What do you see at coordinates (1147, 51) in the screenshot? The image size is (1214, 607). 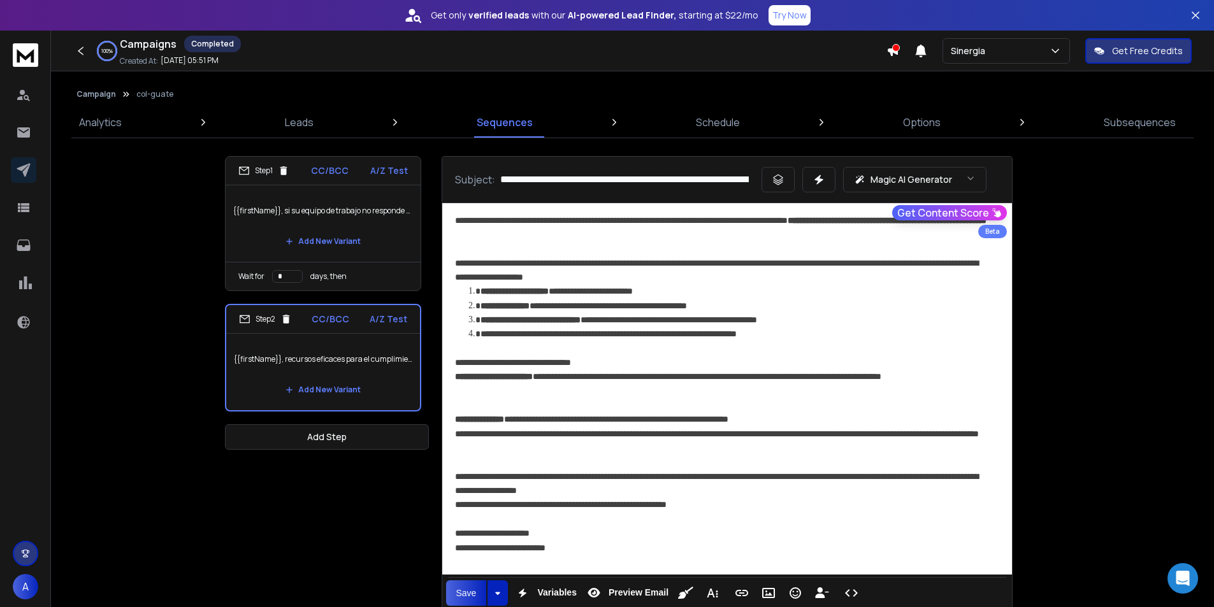 I see `p: Get Free Credits` at bounding box center [1147, 51].